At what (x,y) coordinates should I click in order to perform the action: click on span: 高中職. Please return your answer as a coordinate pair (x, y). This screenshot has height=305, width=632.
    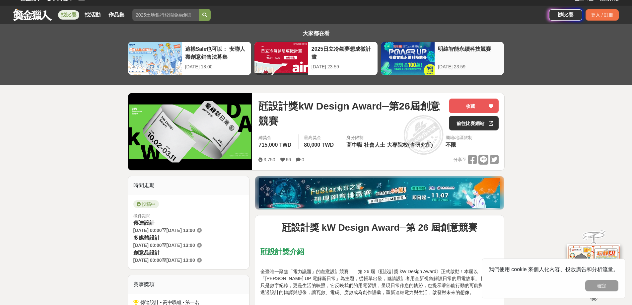
    Looking at the image, I should click on (354, 145).